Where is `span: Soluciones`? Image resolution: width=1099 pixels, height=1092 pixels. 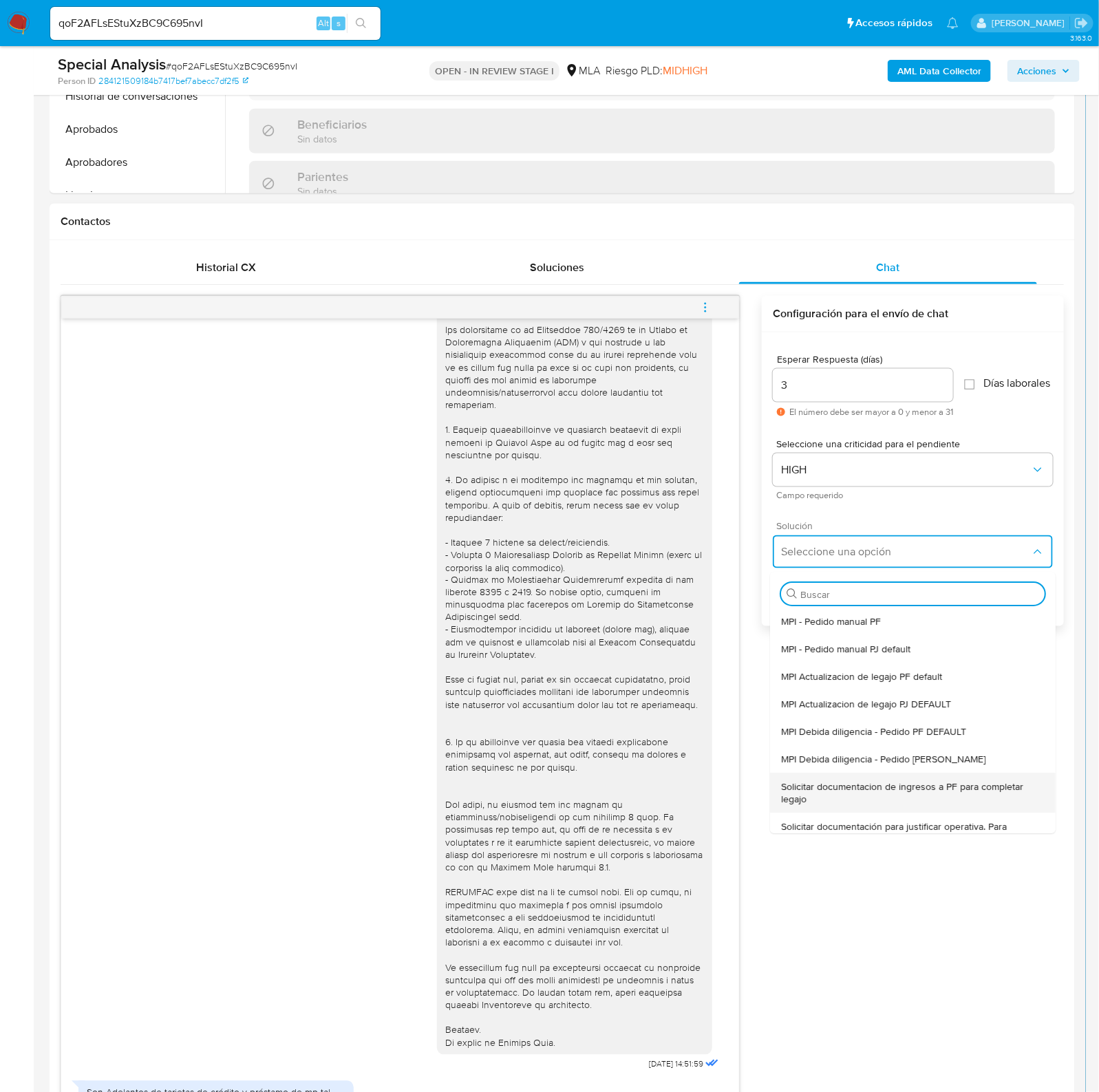 span: Soluciones is located at coordinates (557, 267).